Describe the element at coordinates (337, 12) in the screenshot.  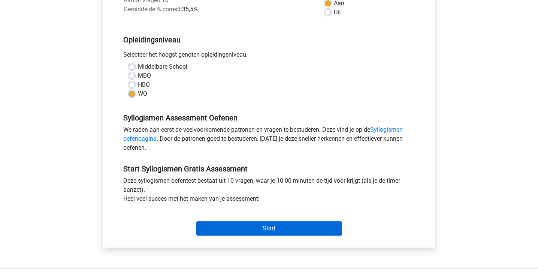
I see `label: Uit` at that location.